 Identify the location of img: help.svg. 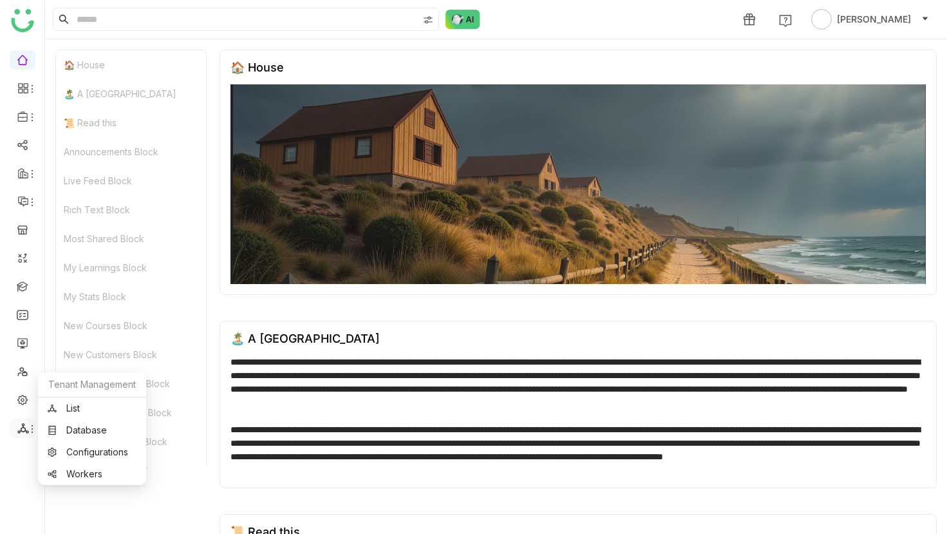
(785, 21).